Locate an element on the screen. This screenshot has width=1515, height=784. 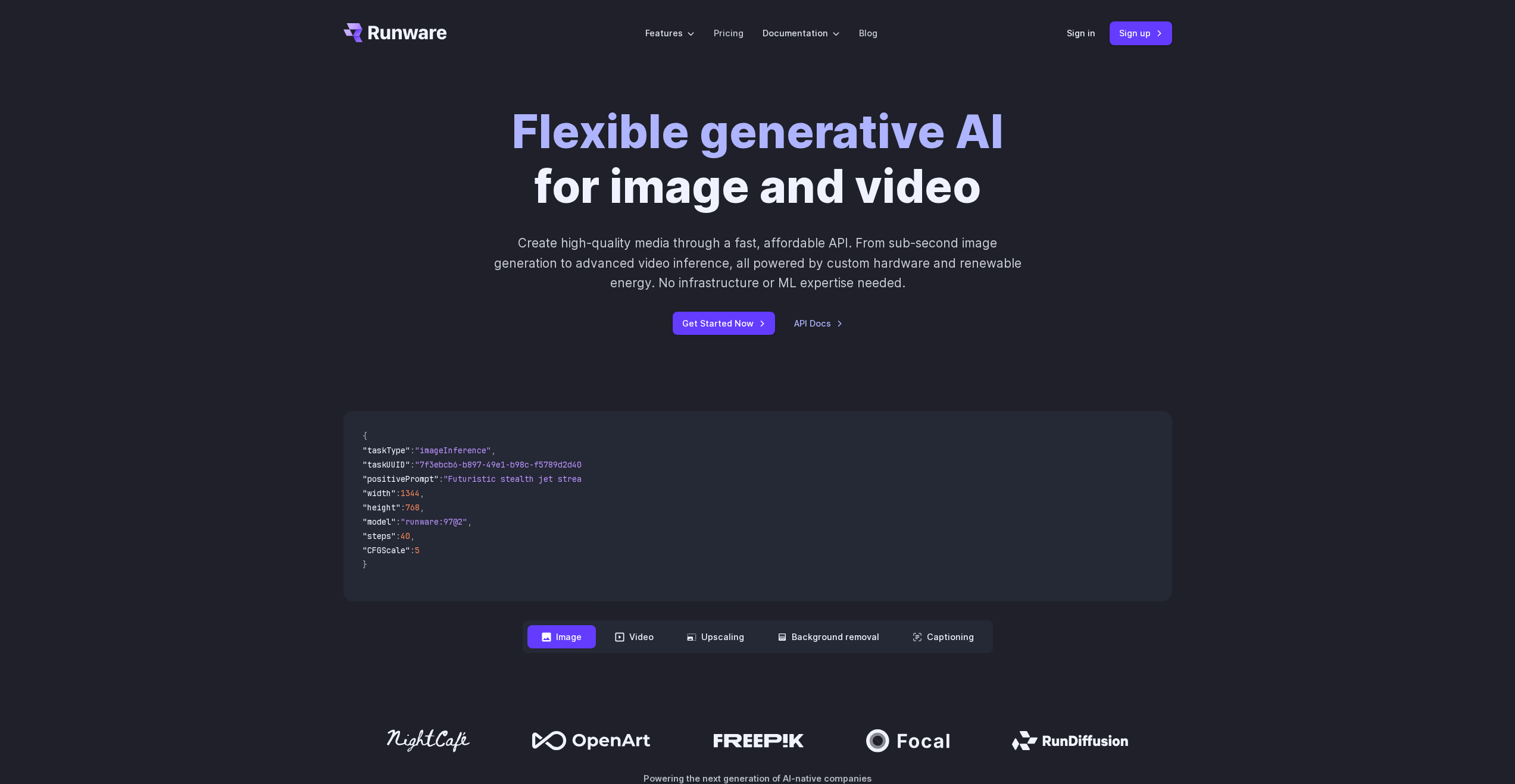
button: Upscaling is located at coordinates (715, 637).